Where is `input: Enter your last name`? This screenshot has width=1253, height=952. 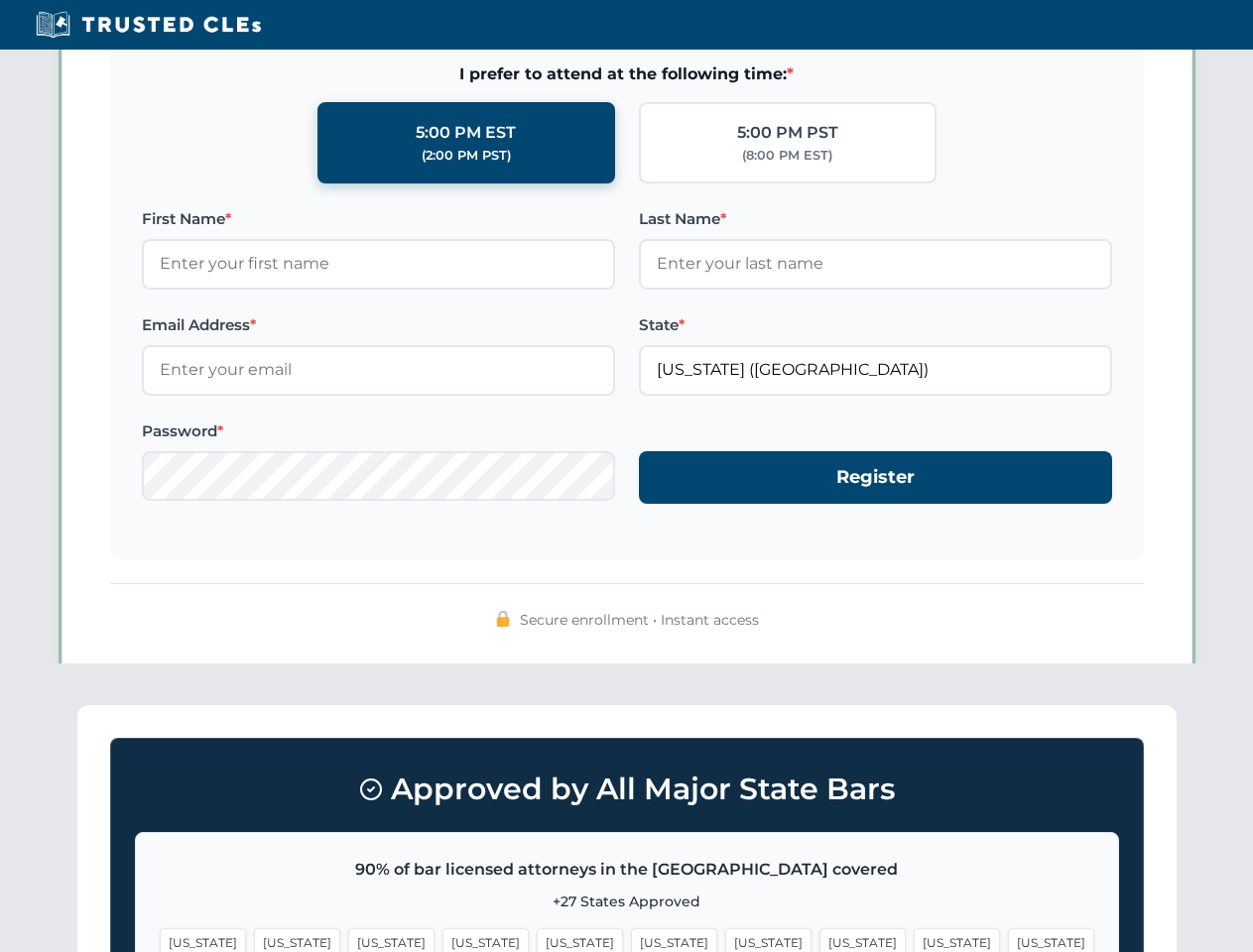 input: Enter your last name is located at coordinates (876, 263).